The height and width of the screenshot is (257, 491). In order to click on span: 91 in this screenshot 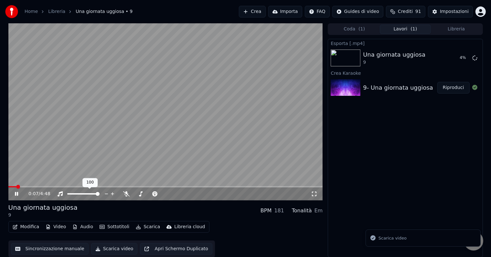, I will do `click(418, 12)`.